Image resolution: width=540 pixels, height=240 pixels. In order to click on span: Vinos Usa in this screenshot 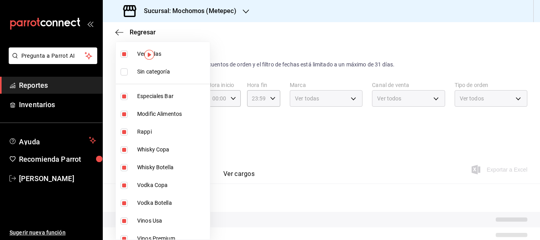, I will do `click(172, 221)`.